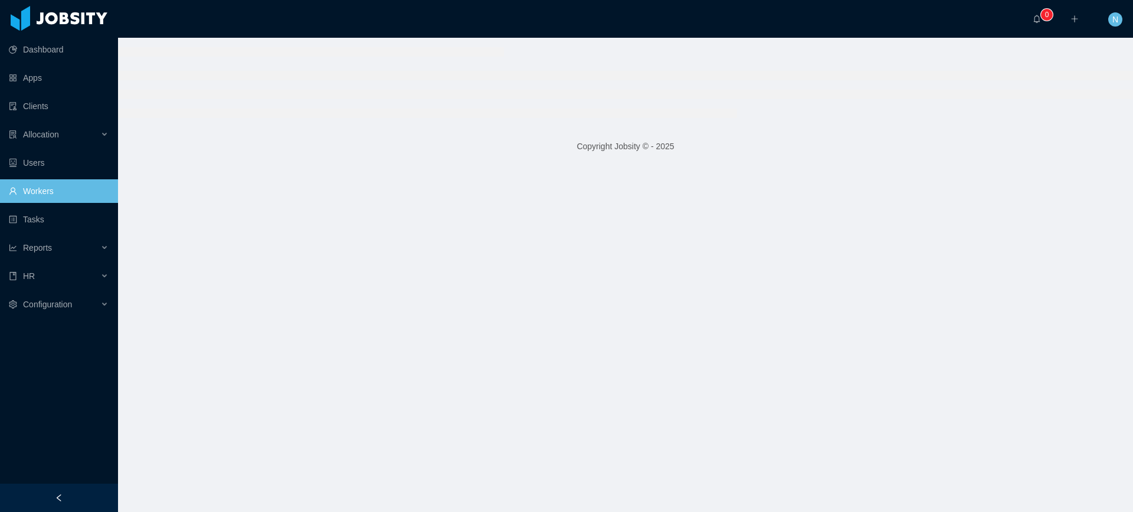  I want to click on footer: Copyright Jobsity © - 2025, so click(626, 146).